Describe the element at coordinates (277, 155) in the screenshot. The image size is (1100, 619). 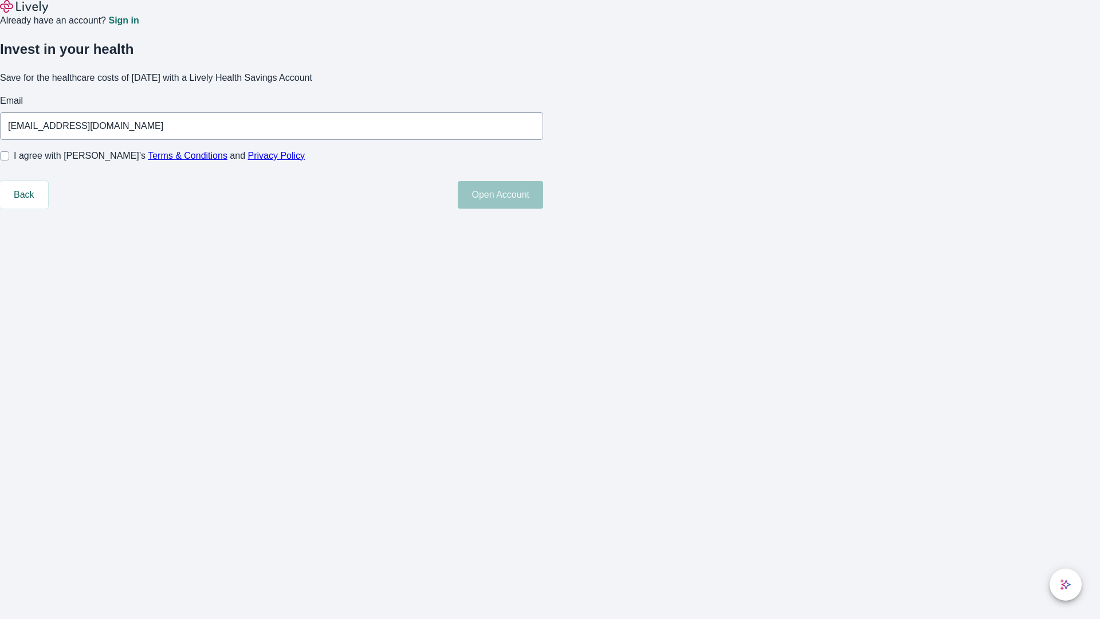
I see `a: Privacy Policy` at that location.